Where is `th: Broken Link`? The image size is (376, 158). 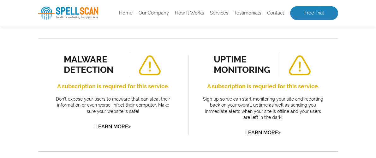
th: Broken Link is located at coordinates (41, 8).